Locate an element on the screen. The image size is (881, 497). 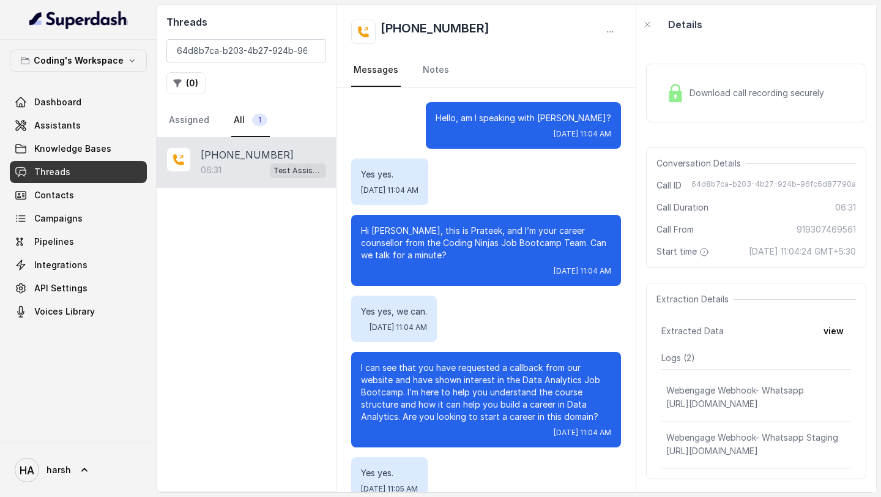
img: light.svg is located at coordinates (78, 20).